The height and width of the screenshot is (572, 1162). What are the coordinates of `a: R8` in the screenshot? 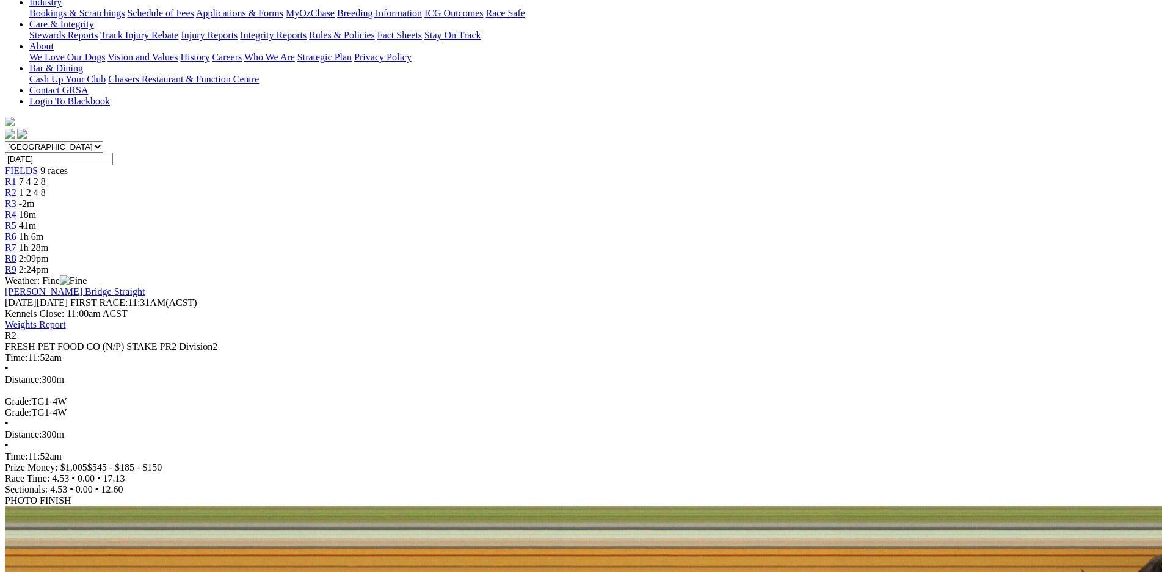 It's located at (10, 258).